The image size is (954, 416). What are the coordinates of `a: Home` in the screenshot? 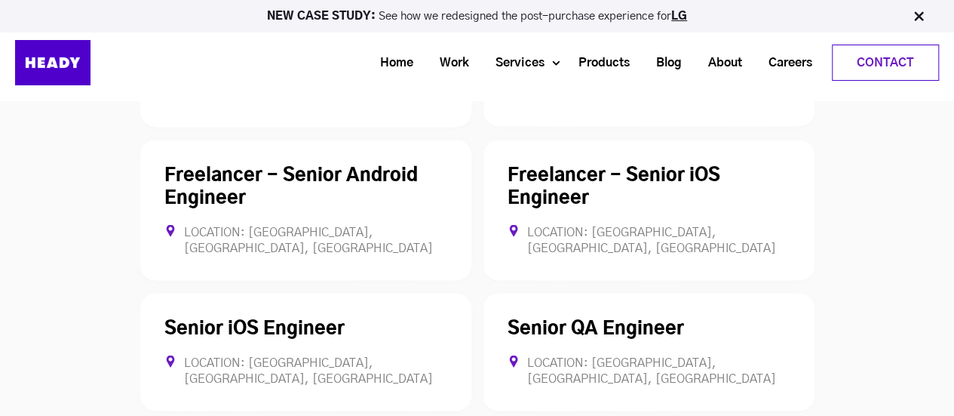 It's located at (391, 63).